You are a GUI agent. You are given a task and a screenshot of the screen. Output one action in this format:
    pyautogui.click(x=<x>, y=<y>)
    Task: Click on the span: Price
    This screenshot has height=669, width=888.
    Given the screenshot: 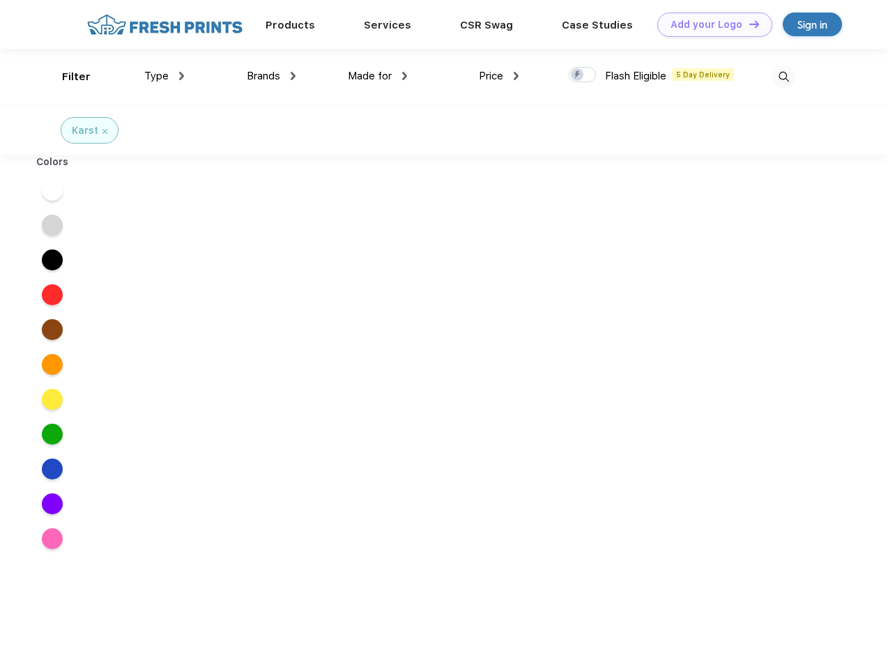 What is the action you would take?
    pyautogui.click(x=490, y=76)
    